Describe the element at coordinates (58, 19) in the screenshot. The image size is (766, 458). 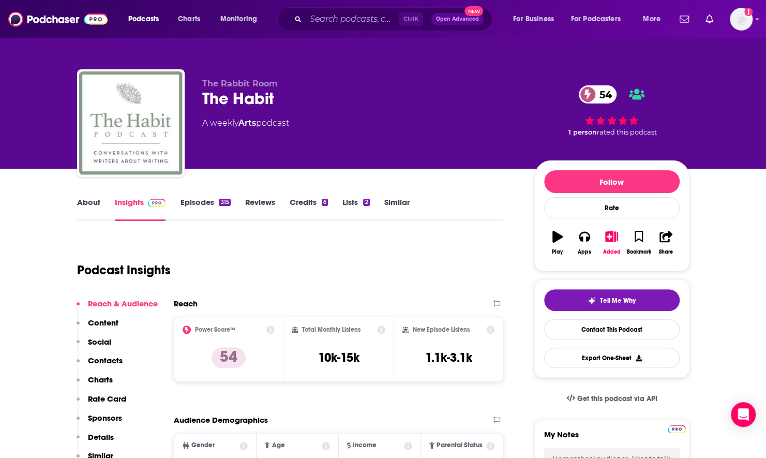
I see `img: Podchaser - Follow, Share and Rate Podcasts` at that location.